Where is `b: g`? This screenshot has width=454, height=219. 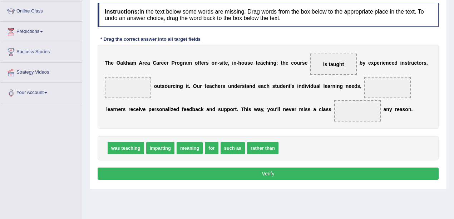
b: g is located at coordinates (181, 63).